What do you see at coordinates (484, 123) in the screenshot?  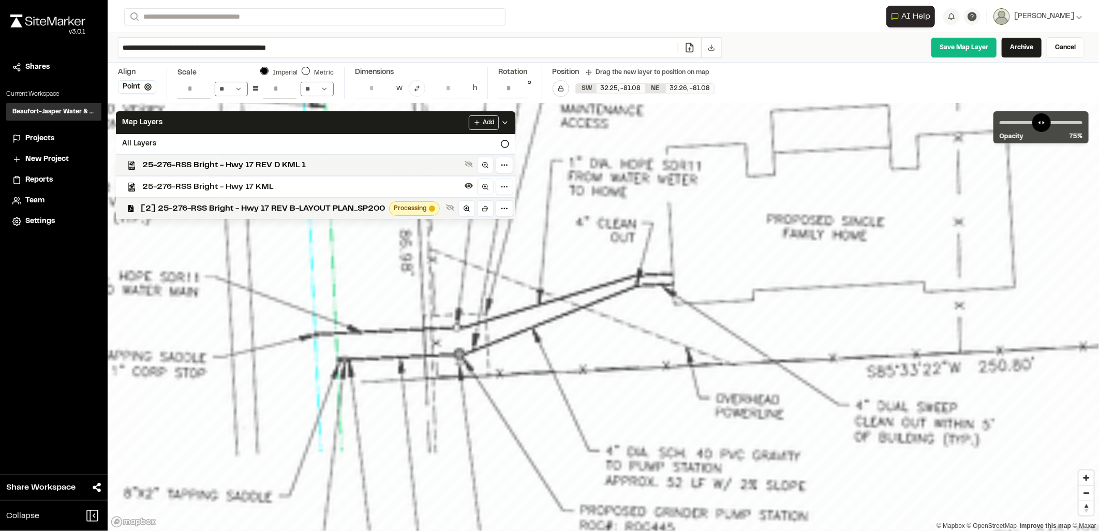 I see `button: Add` at bounding box center [484, 123].